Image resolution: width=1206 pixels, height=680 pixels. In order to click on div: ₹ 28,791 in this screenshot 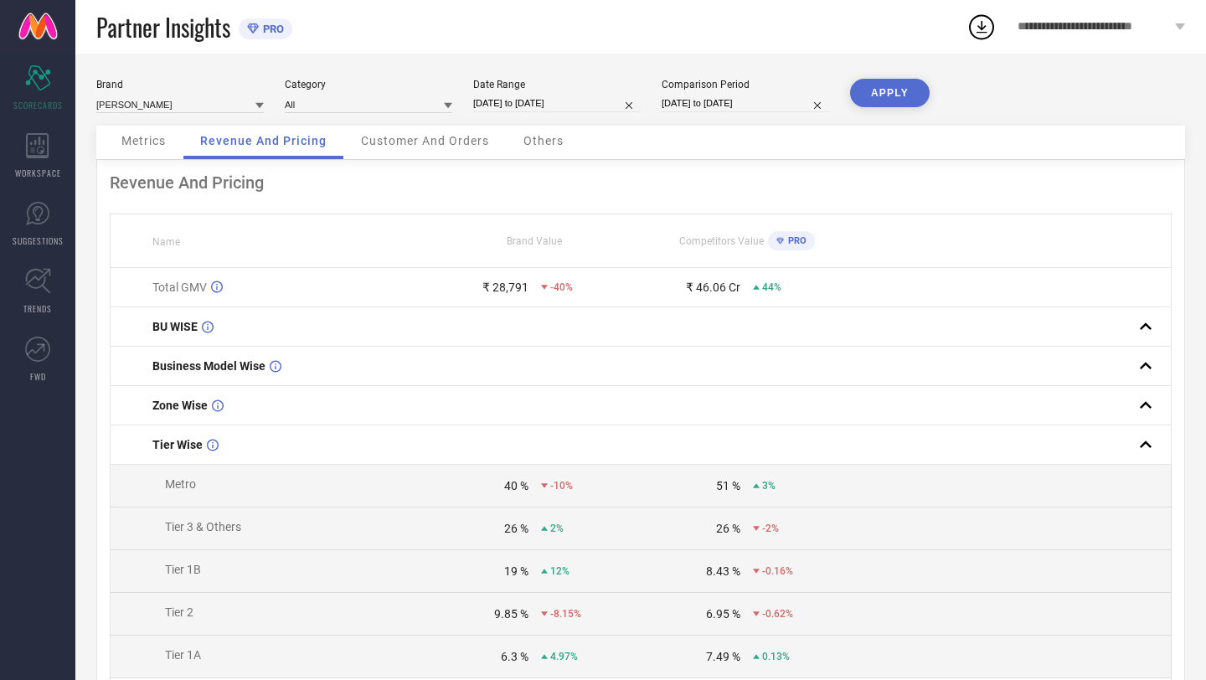, I will do `click(505, 287)`.